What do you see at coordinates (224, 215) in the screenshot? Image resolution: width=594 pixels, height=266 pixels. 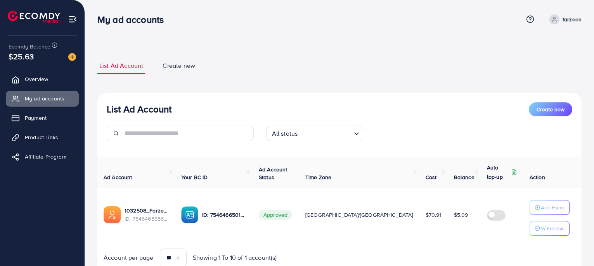 I see `p: ID: 7546466501210669072` at bounding box center [224, 215].